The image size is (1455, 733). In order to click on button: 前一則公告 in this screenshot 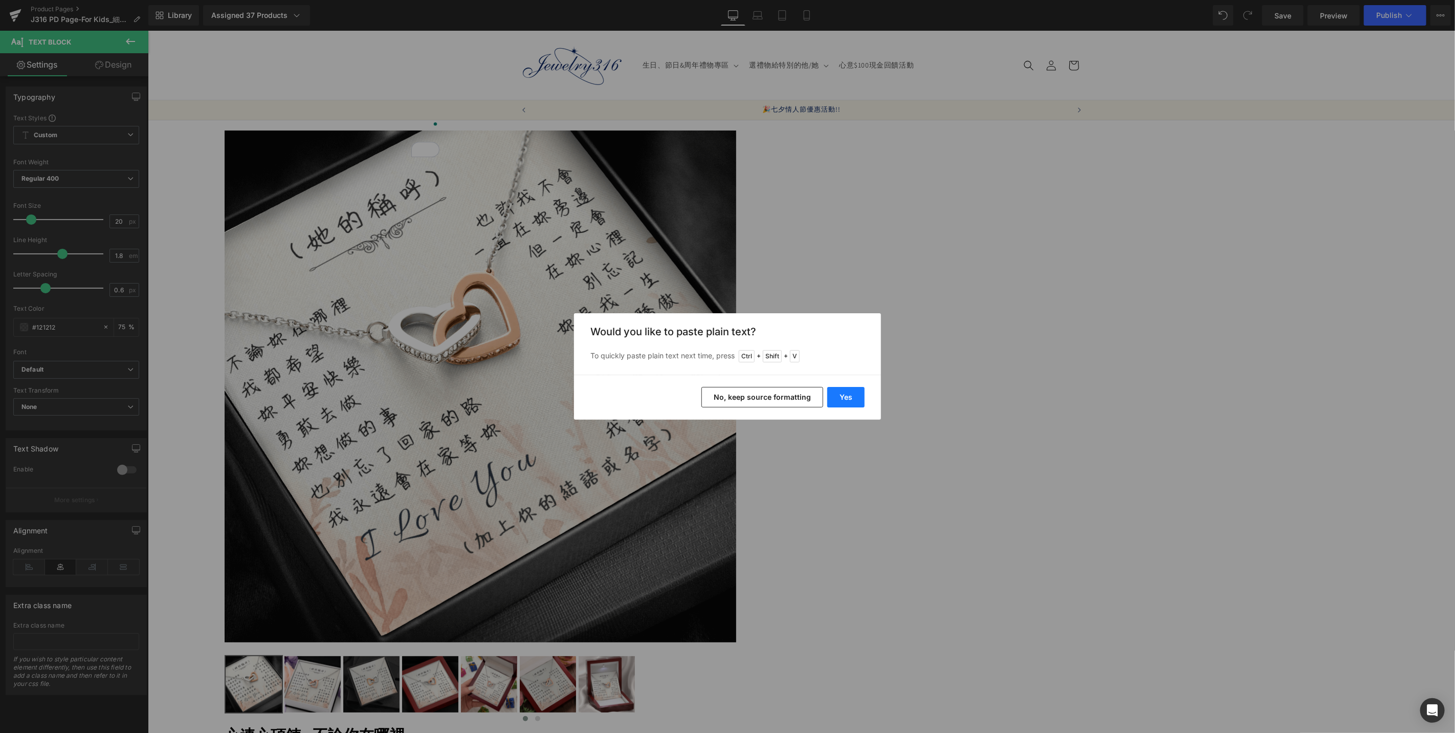, I will do `click(376, 79)`.